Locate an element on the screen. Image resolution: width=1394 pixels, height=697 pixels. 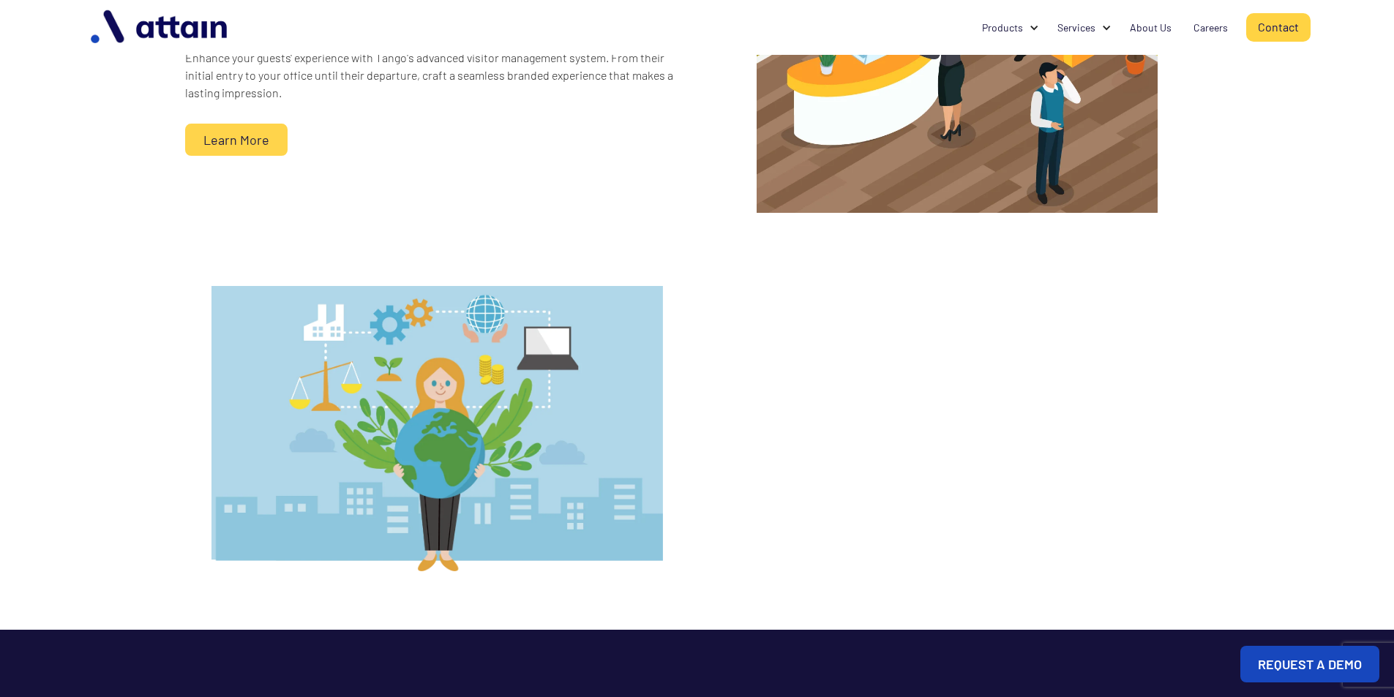
a: Learn More is located at coordinates (236, 140).